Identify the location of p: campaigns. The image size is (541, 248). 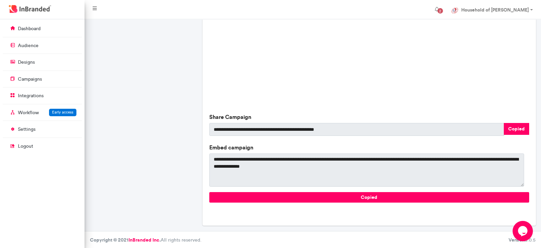
(30, 79).